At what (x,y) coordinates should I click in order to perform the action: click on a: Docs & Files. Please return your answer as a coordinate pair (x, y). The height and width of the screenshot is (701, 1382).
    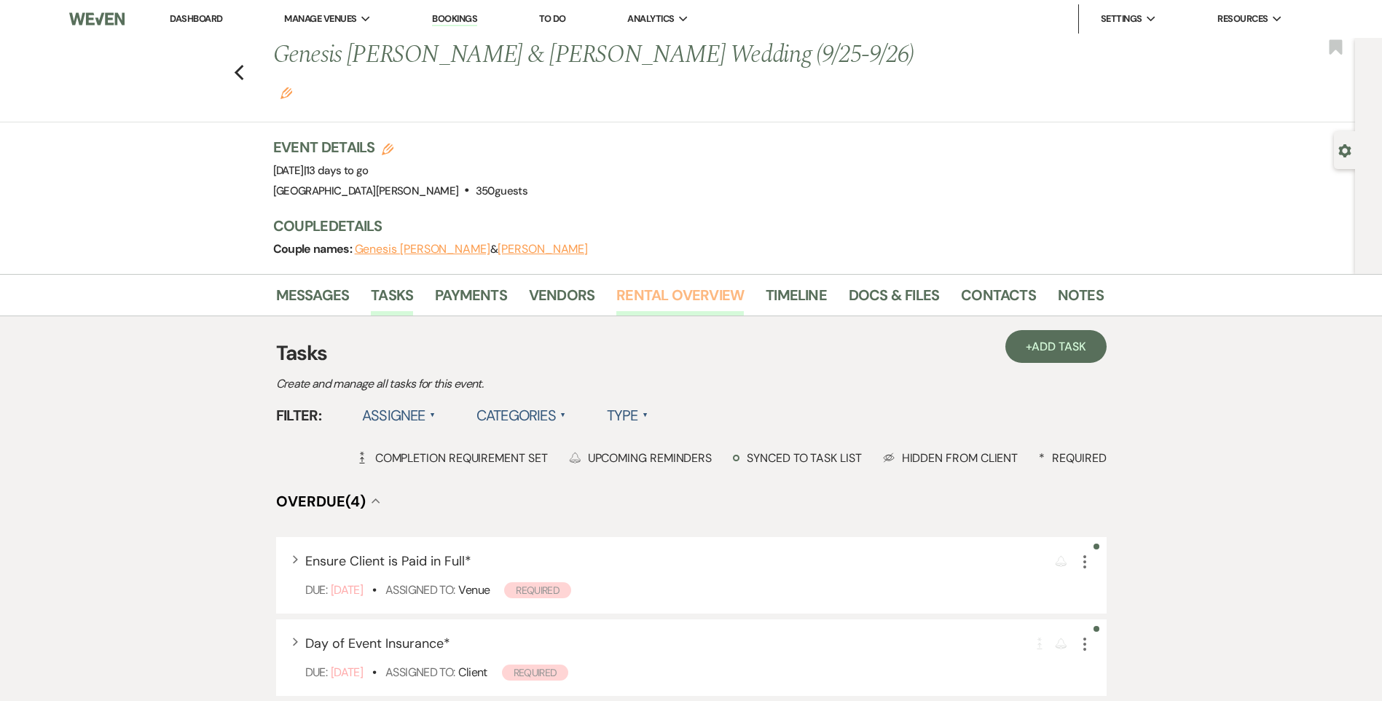
    Looking at the image, I should click on (894, 299).